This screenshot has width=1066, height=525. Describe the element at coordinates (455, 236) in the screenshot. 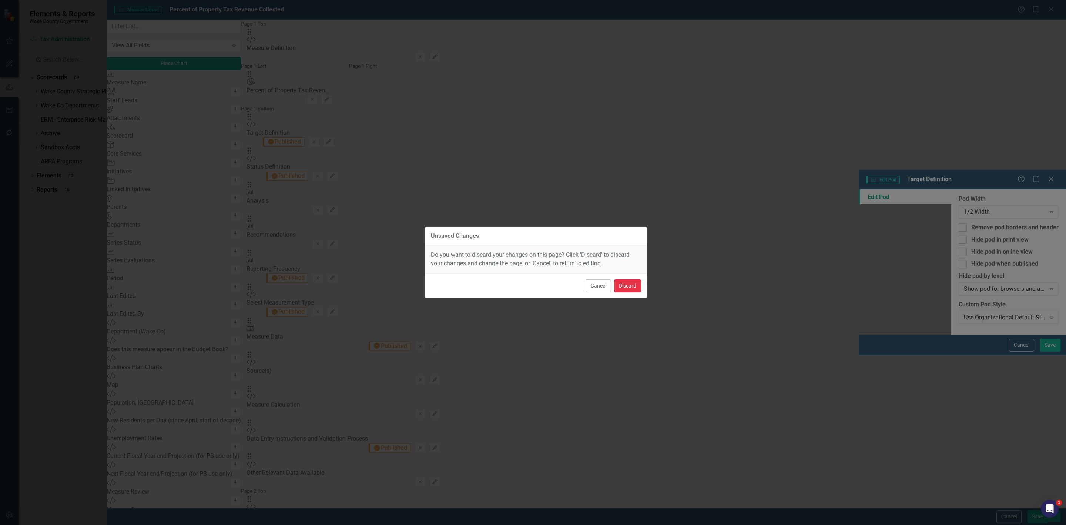

I see `div: Unsaved Changes` at that location.